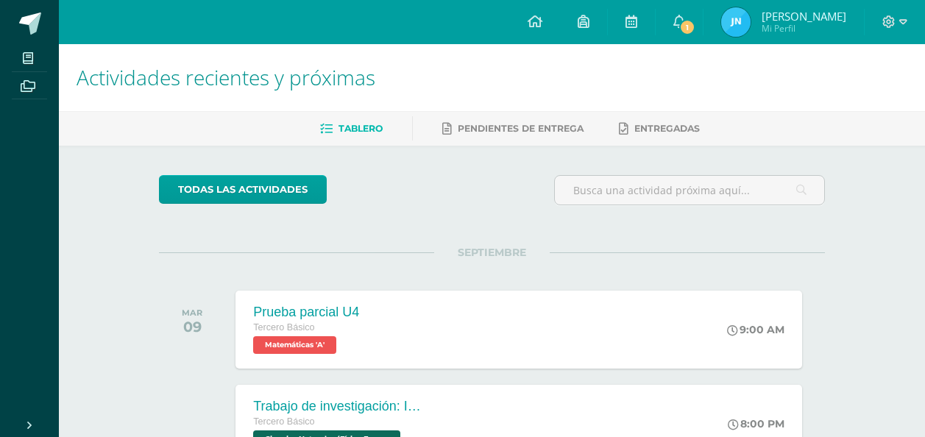 The height and width of the screenshot is (437, 925). I want to click on span: Matemáticas 'A', so click(294, 345).